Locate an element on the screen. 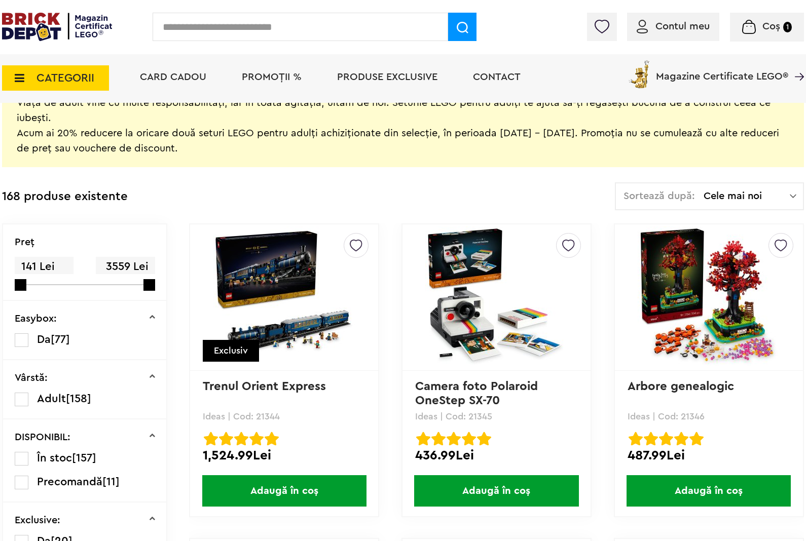 Image resolution: width=806 pixels, height=541 pixels. span: Magazine Certificate LEGO® is located at coordinates (722, 70).